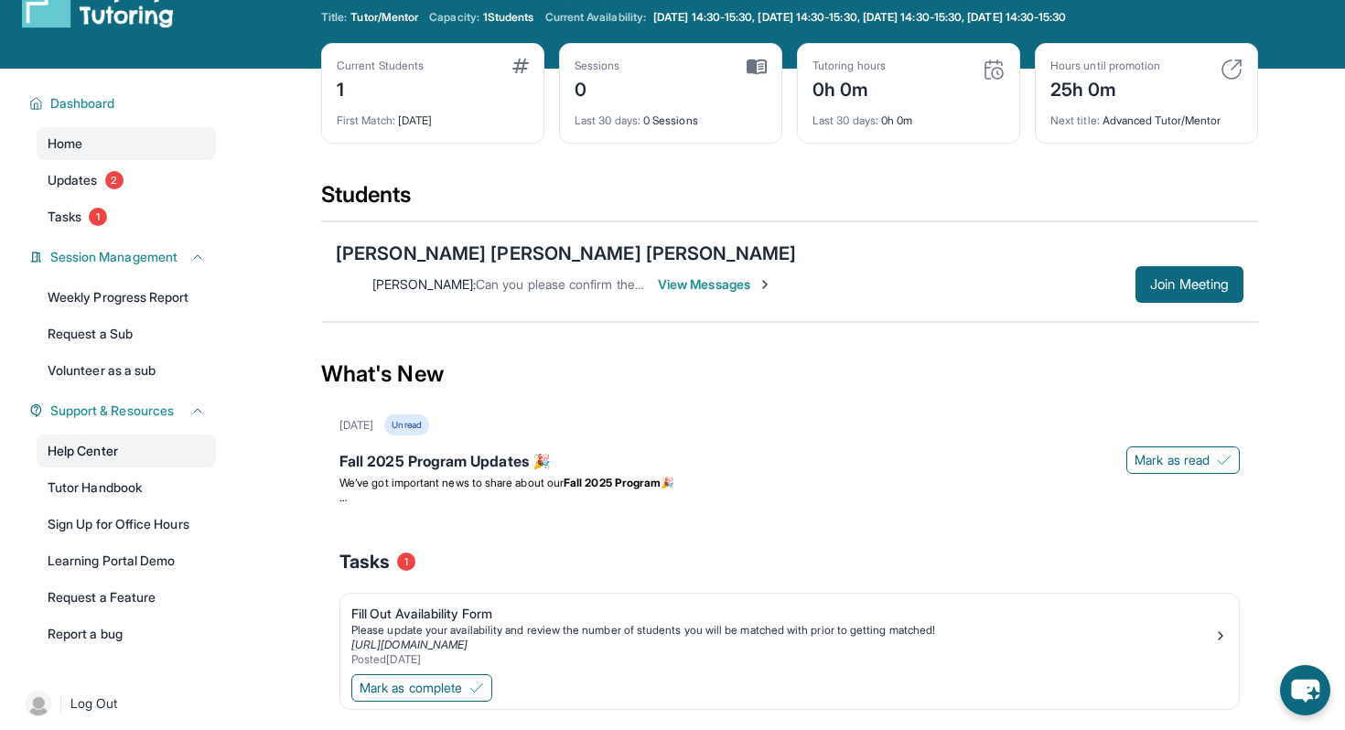 This screenshot has height=730, width=1345. What do you see at coordinates (126, 217) in the screenshot?
I see `a: Tasks1` at bounding box center [126, 217].